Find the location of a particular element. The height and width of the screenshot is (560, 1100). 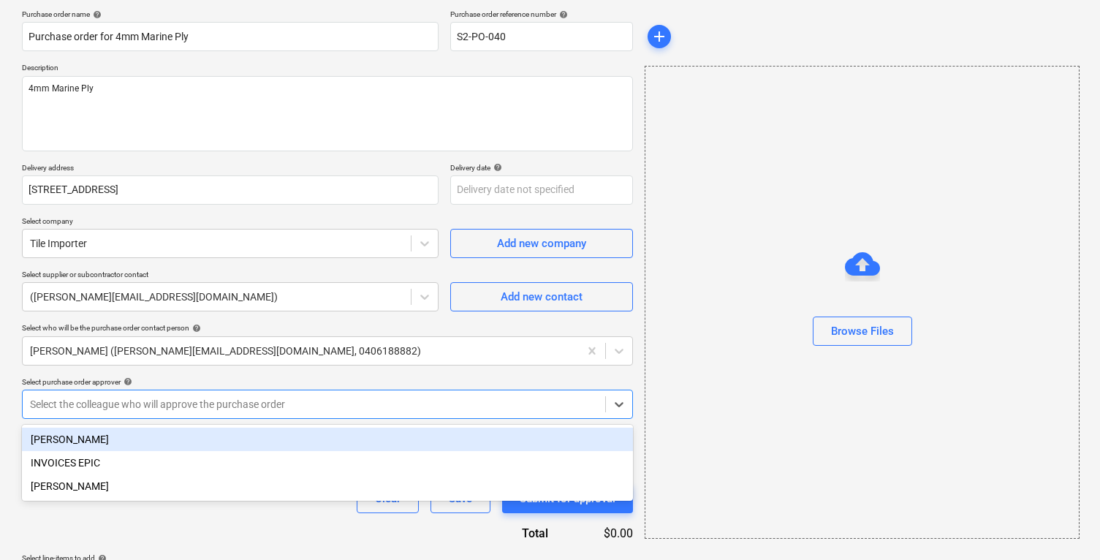

div: $0.00 is located at coordinates (602, 533).